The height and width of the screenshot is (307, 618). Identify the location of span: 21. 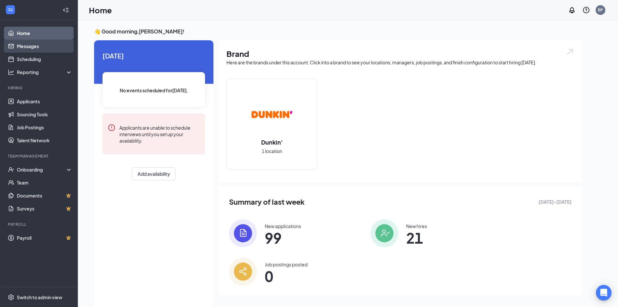
(417, 237).